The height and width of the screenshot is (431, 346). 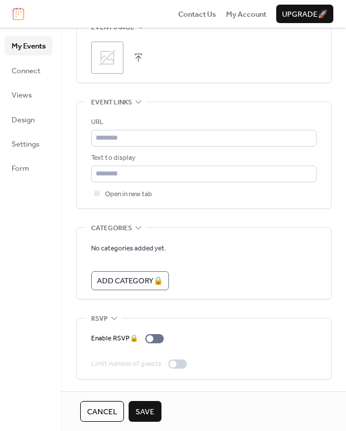 I want to click on button: Cancel, so click(x=102, y=411).